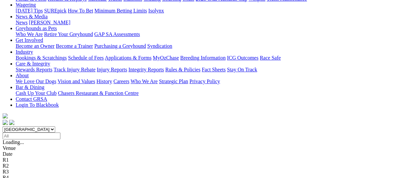 This screenshot has height=178, width=413. I want to click on img: logo-grsa-white.png, so click(5, 116).